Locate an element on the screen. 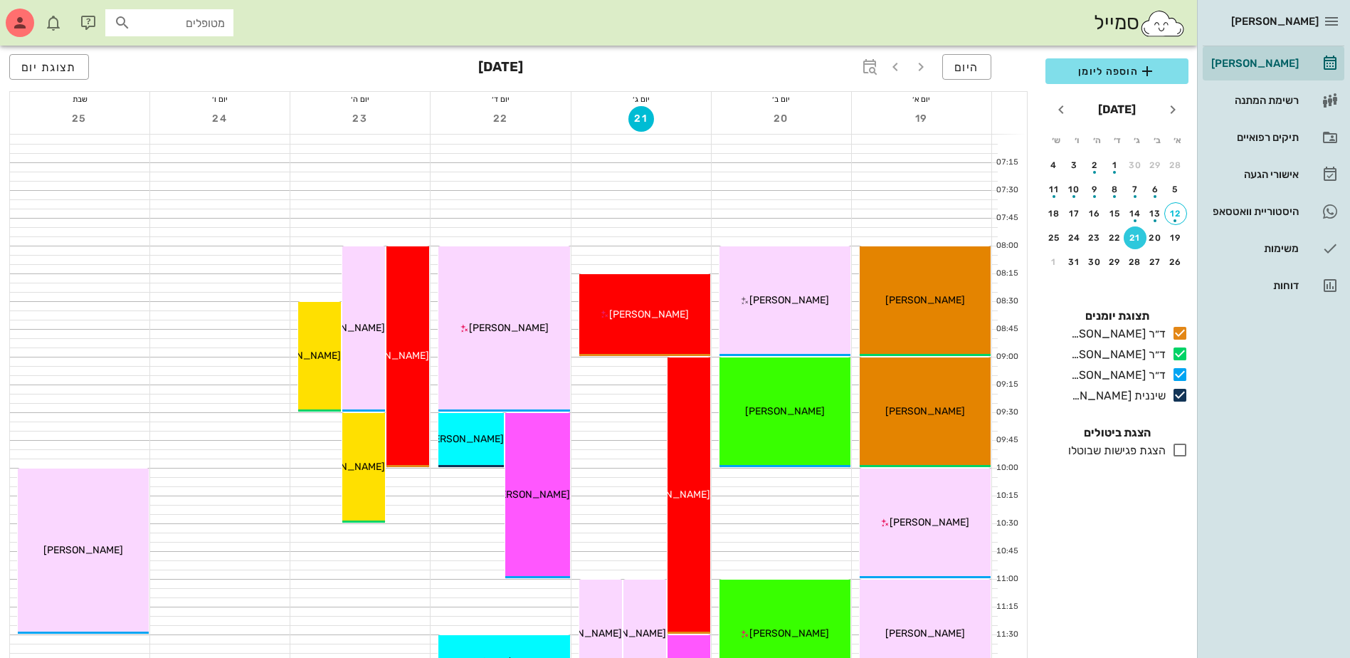  div: יום א׳ is located at coordinates (922, 99).